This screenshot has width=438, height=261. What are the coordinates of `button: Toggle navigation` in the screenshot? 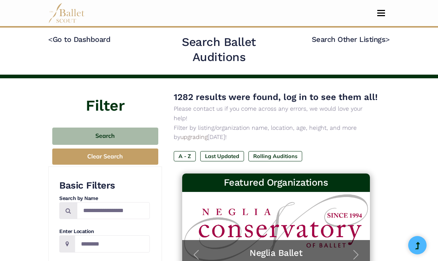 It's located at (381, 13).